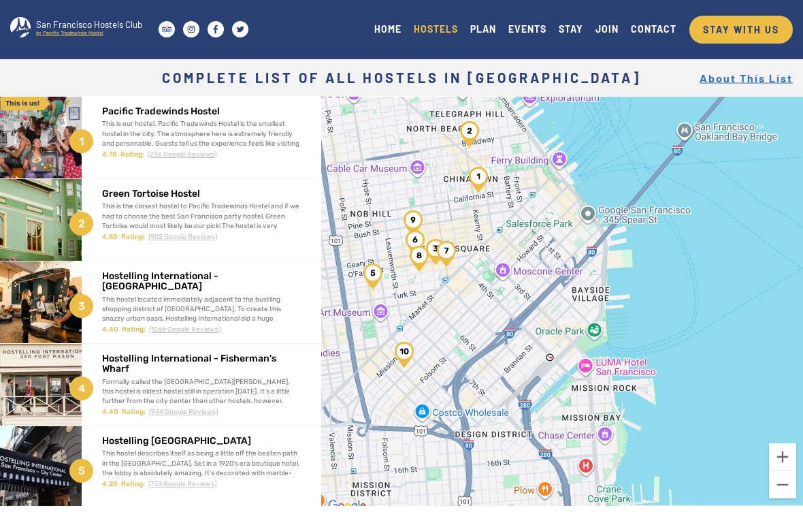 The width and height of the screenshot is (803, 512). Describe the element at coordinates (782, 456) in the screenshot. I see `button: Zoom in` at that location.